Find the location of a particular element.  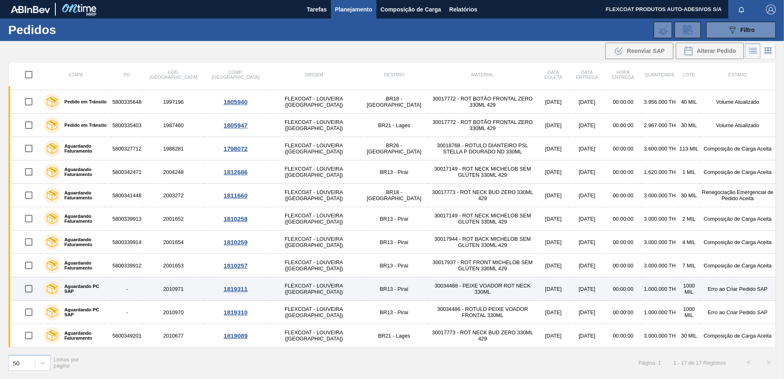

div: 50 is located at coordinates (16, 362).